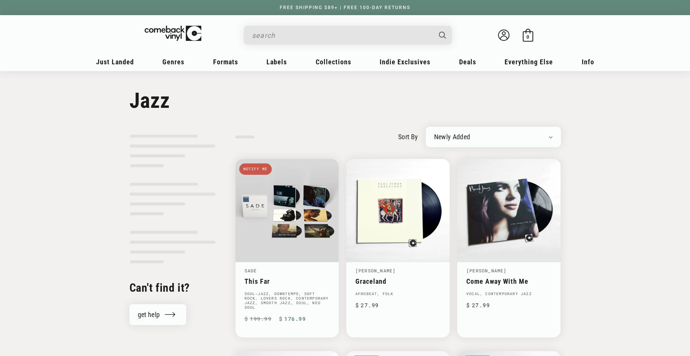  What do you see at coordinates (250, 271) in the screenshot?
I see `a: Sade` at bounding box center [250, 271].